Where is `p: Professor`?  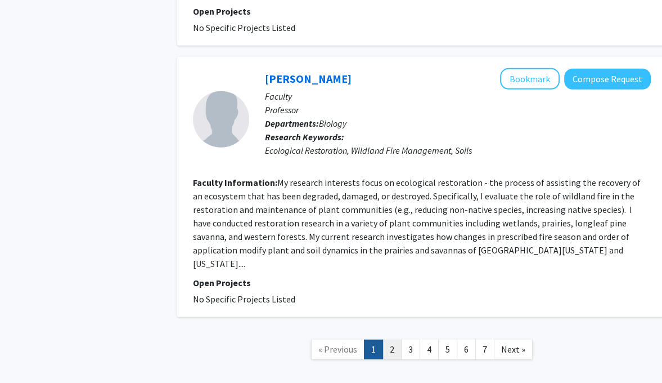 p: Professor is located at coordinates (458, 110).